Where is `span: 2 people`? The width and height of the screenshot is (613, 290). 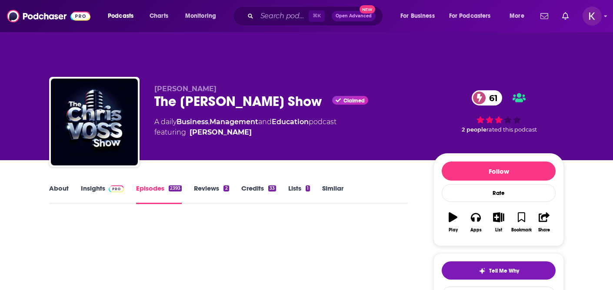 span: 2 people is located at coordinates (474, 130).